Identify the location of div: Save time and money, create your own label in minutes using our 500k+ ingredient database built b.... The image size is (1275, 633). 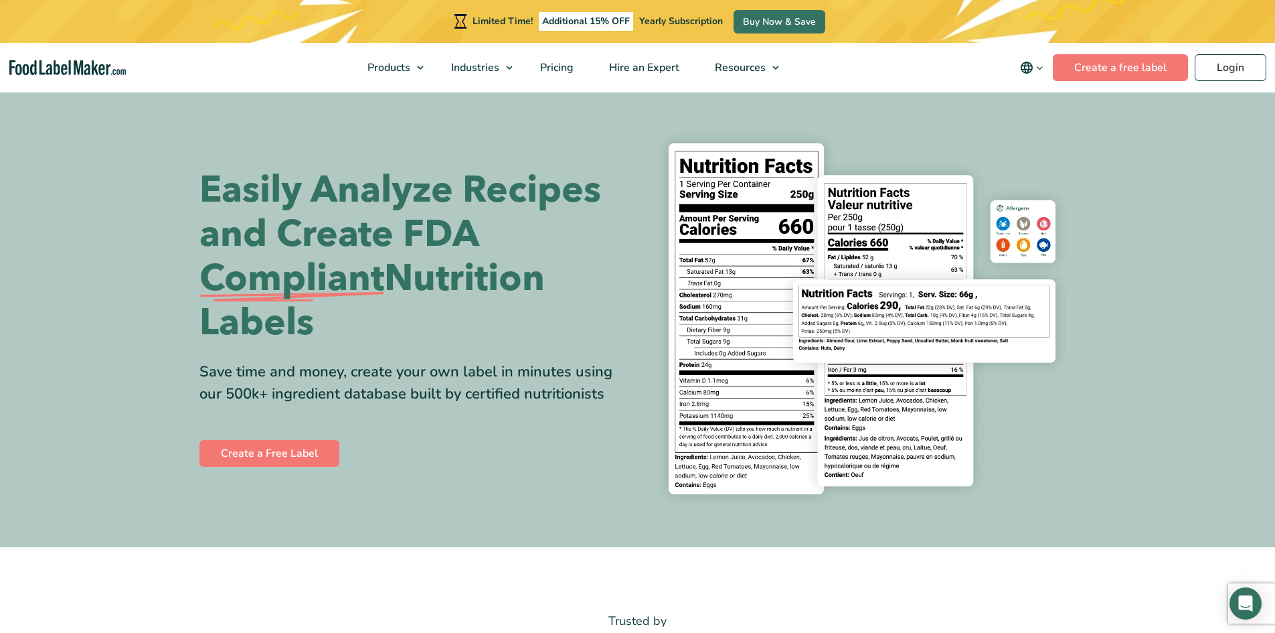
(414, 383).